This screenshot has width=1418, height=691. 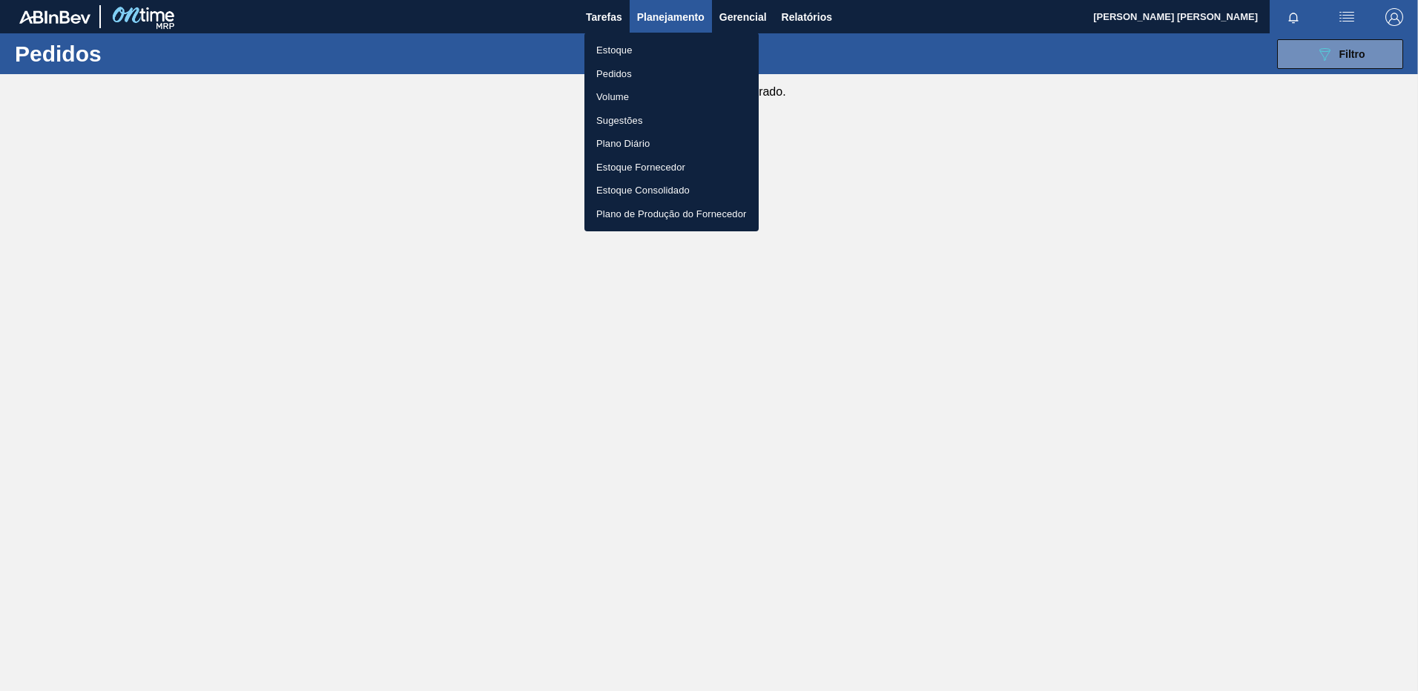 I want to click on li: Pedidos, so click(x=671, y=74).